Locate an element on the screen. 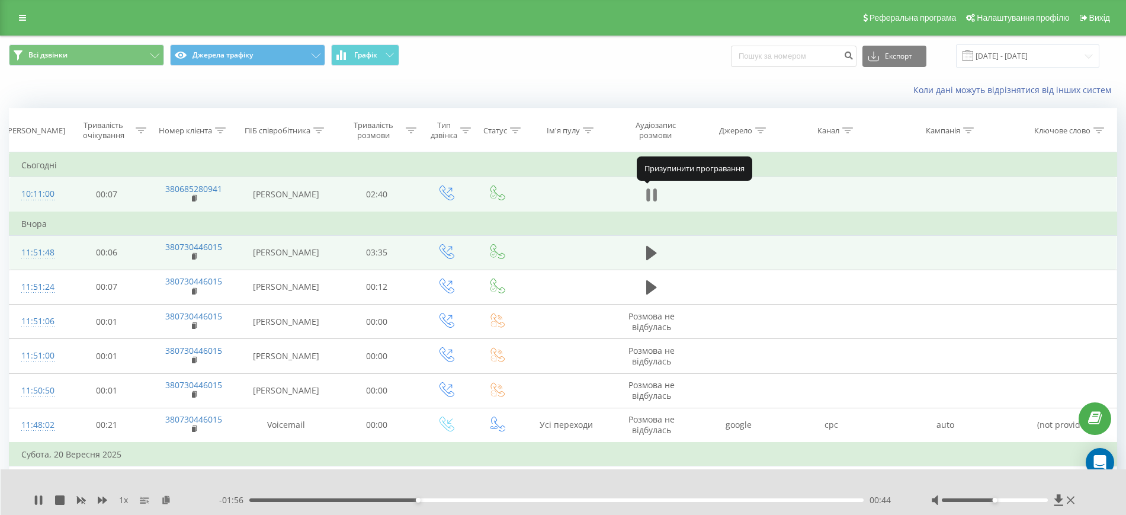 The image size is (1126, 515). div: Тип дзвінка is located at coordinates (444, 130).